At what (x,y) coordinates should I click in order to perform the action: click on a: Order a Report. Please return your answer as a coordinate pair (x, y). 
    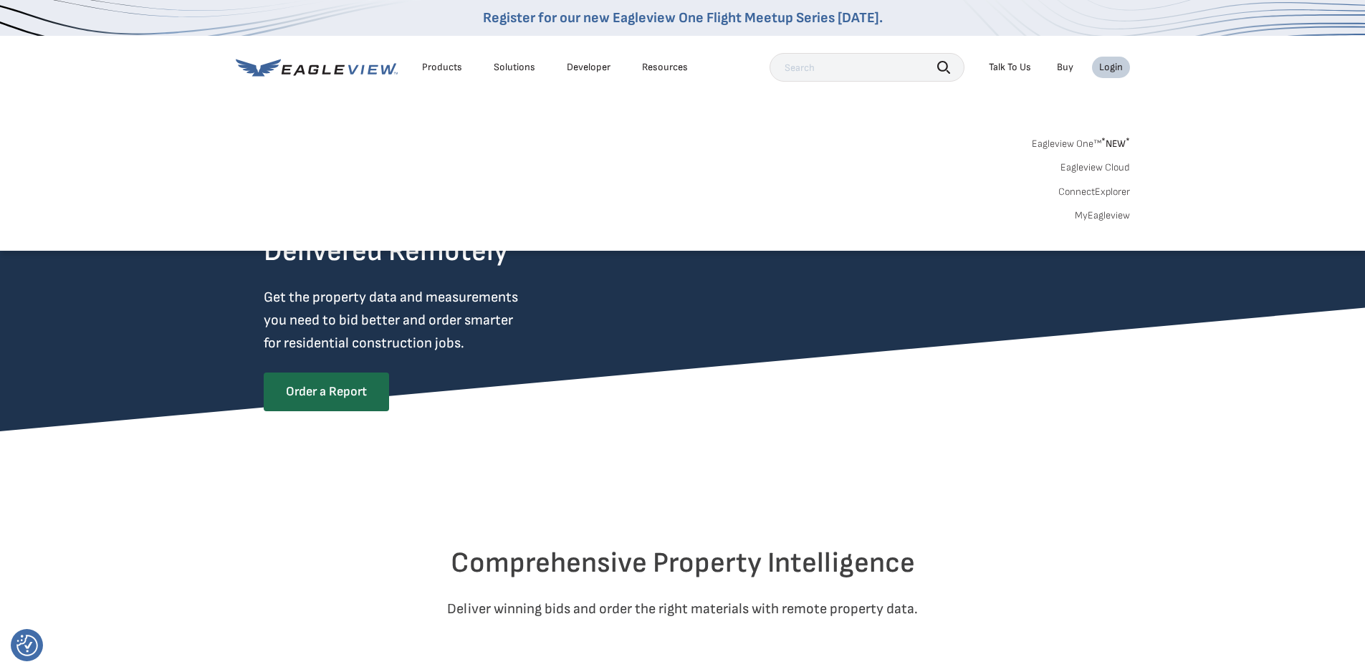
    Looking at the image, I should click on (326, 392).